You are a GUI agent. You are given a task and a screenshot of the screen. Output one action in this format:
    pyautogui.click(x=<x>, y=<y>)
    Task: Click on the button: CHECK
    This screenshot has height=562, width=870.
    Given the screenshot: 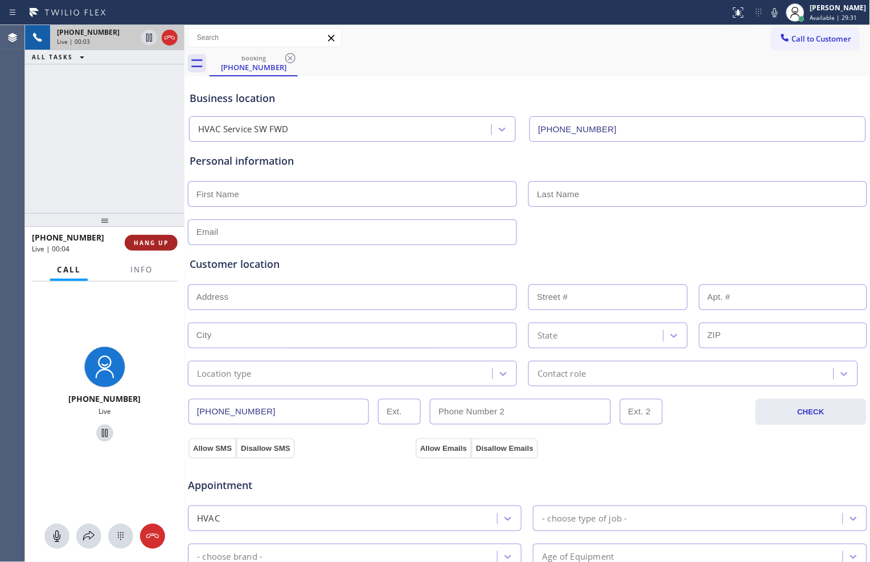 What is the action you would take?
    pyautogui.click(x=811, y=412)
    